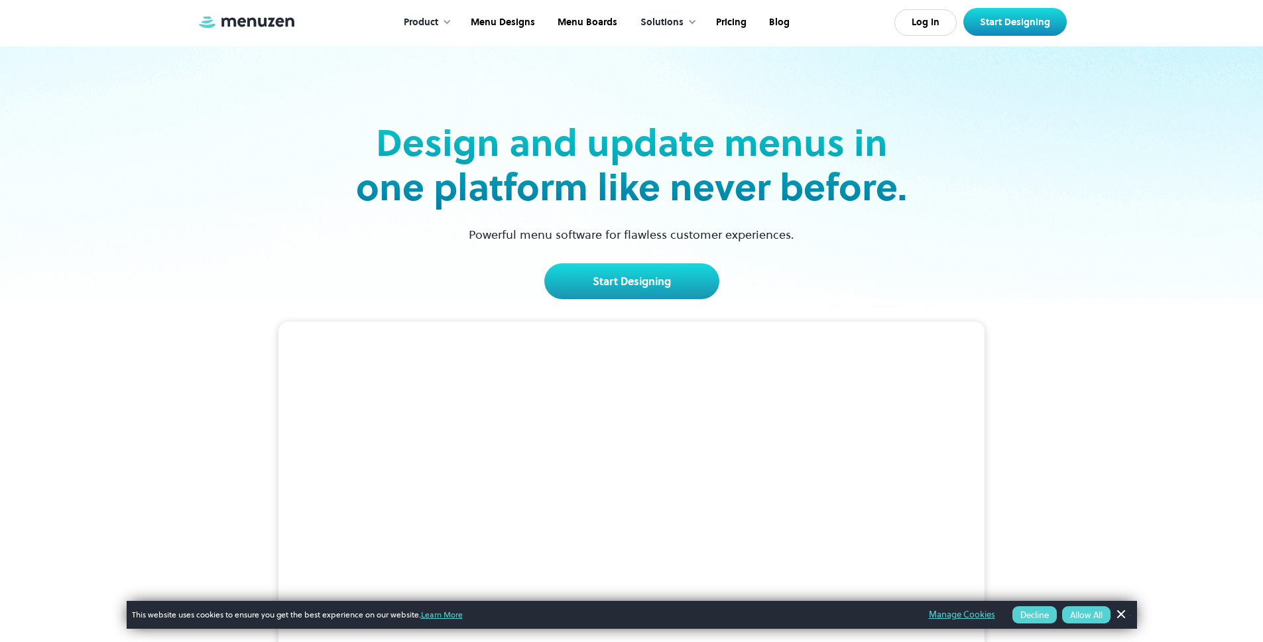 The image size is (1263, 642). I want to click on button: Allow All, so click(1086, 615).